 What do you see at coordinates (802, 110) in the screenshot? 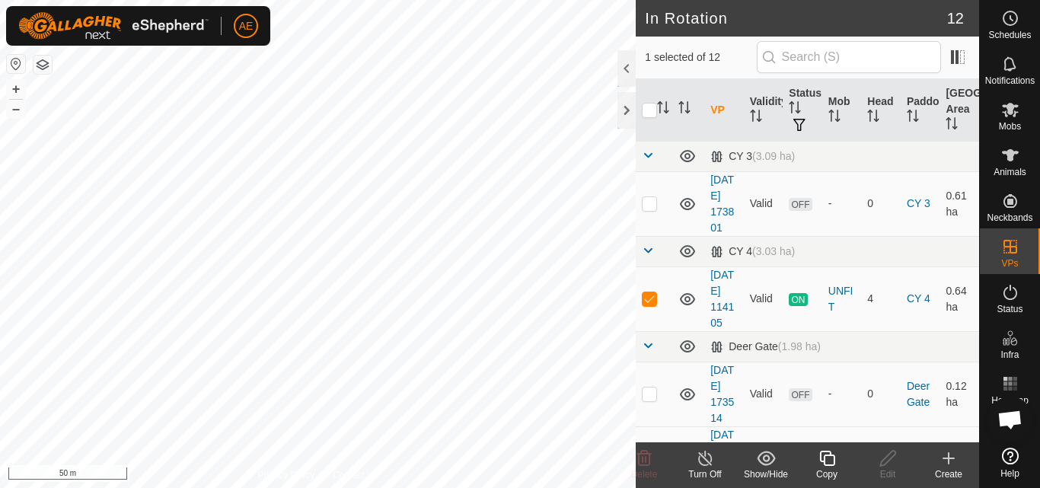
I see `th: Status` at bounding box center [802, 110].